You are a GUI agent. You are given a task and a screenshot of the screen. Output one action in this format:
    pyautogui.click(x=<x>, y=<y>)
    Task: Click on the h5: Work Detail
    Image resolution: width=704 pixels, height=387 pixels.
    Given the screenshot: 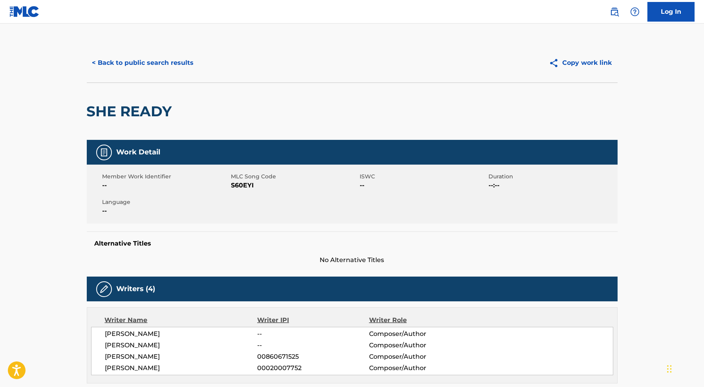 What is the action you would take?
    pyautogui.click(x=139, y=152)
    